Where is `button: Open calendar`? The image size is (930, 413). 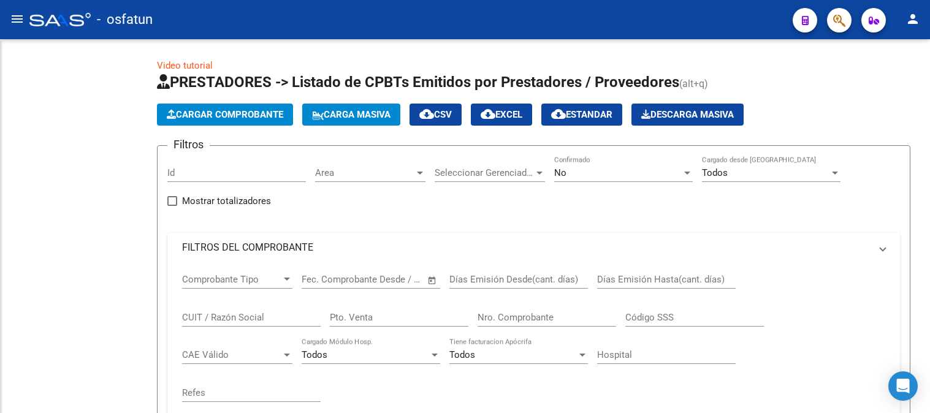
button: Open calendar is located at coordinates (432, 280).